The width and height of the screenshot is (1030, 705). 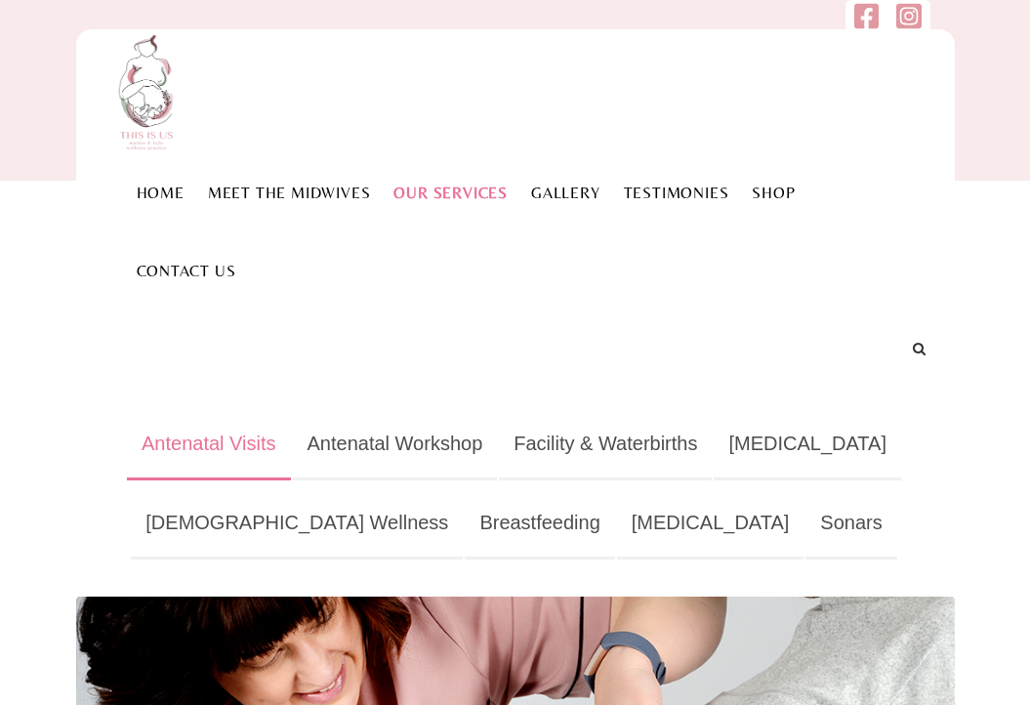 I want to click on a: Gallery, so click(x=565, y=192).